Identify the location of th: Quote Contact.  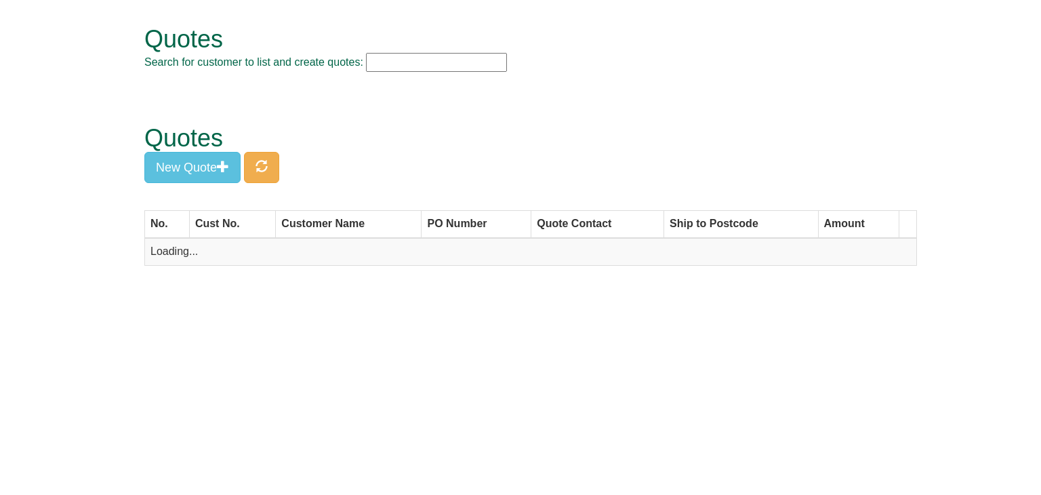
(598, 224).